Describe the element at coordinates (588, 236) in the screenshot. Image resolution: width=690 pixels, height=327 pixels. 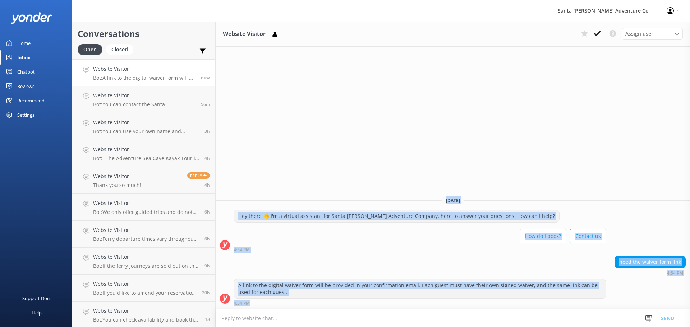
I see `button: Contact us` at that location.